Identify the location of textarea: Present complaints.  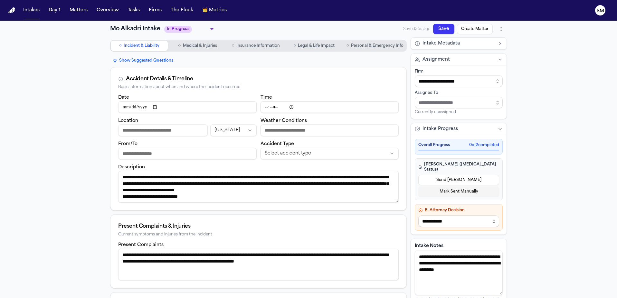
(258, 264).